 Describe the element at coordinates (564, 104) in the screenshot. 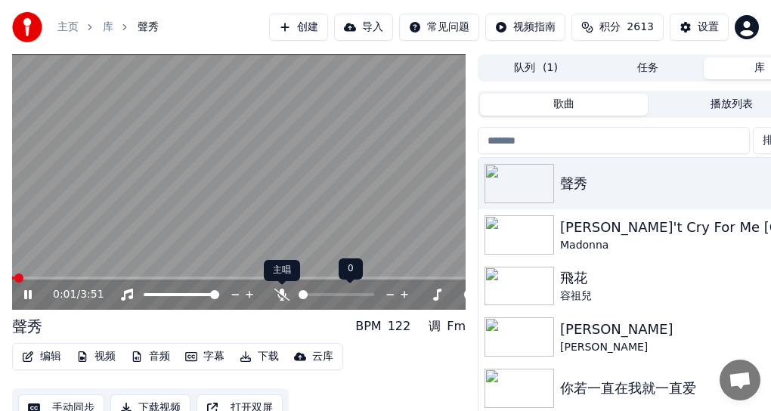

I see `button: 歌曲` at that location.